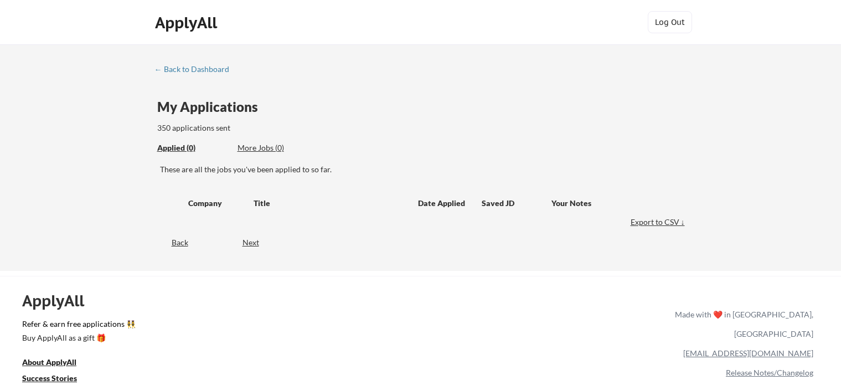 This screenshot has width=841, height=385. What do you see at coordinates (516, 203) in the screenshot?
I see `div: Saved JD` at bounding box center [516, 203].